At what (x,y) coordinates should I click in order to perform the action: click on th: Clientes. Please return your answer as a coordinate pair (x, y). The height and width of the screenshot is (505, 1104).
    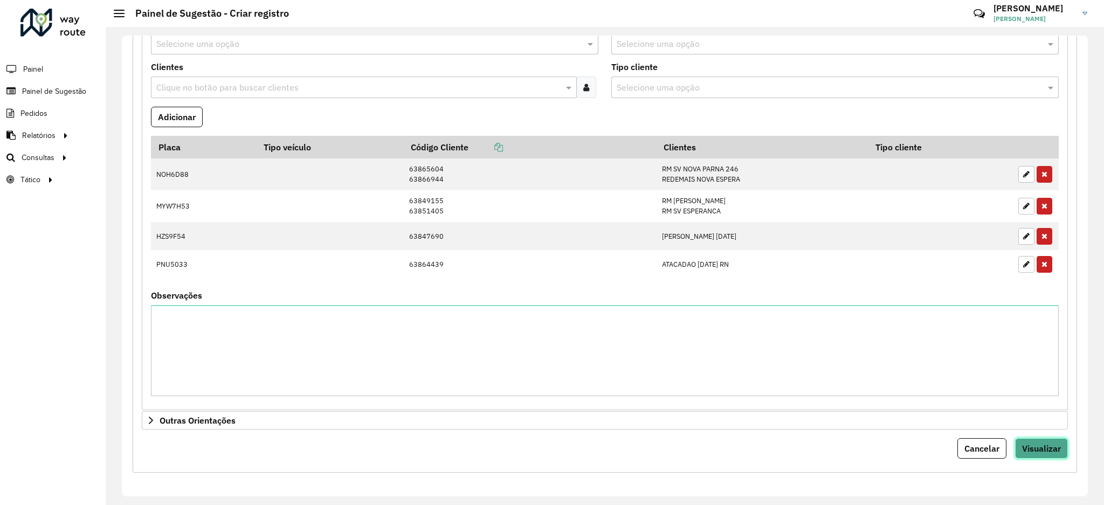
    Looking at the image, I should click on (762, 147).